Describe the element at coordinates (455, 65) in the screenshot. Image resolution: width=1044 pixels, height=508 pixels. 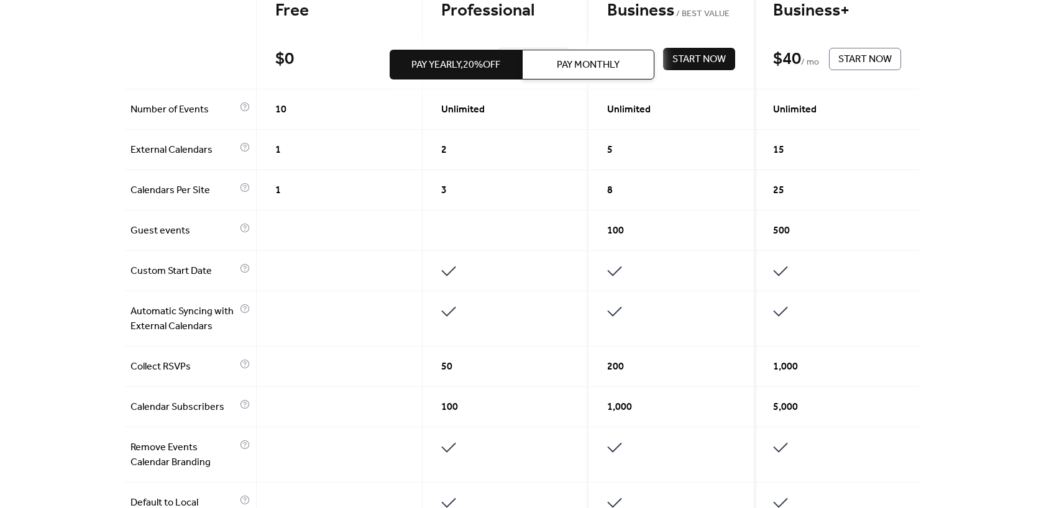
I see `button: Pay Yearly,20%off` at that location.